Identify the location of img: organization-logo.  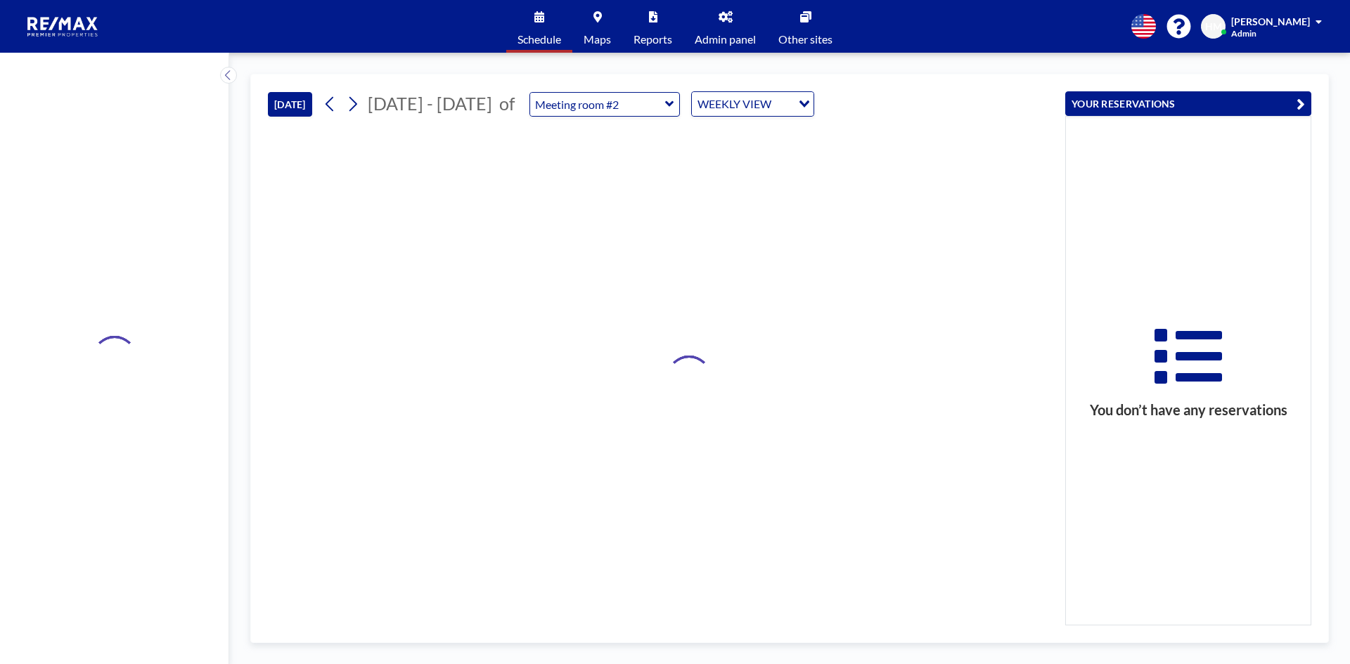
(63, 27).